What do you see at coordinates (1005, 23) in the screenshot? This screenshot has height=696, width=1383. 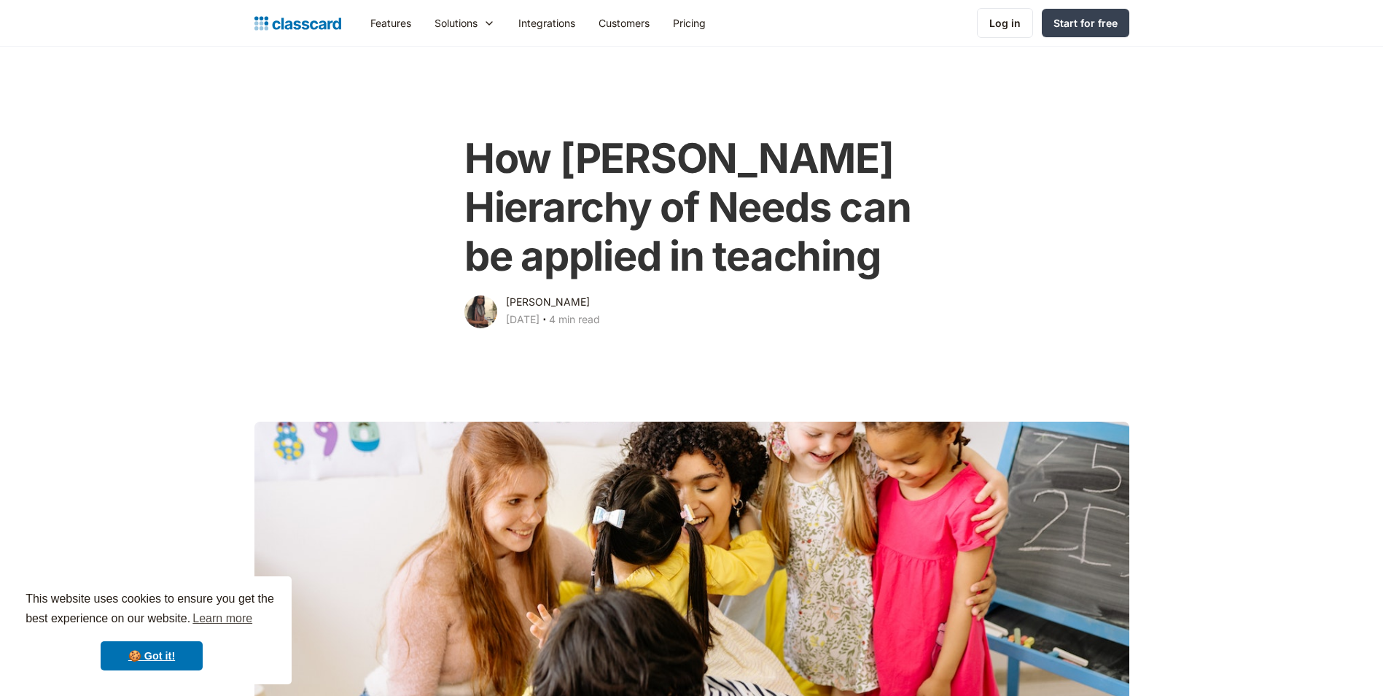 I see `a: Log in` at bounding box center [1005, 23].